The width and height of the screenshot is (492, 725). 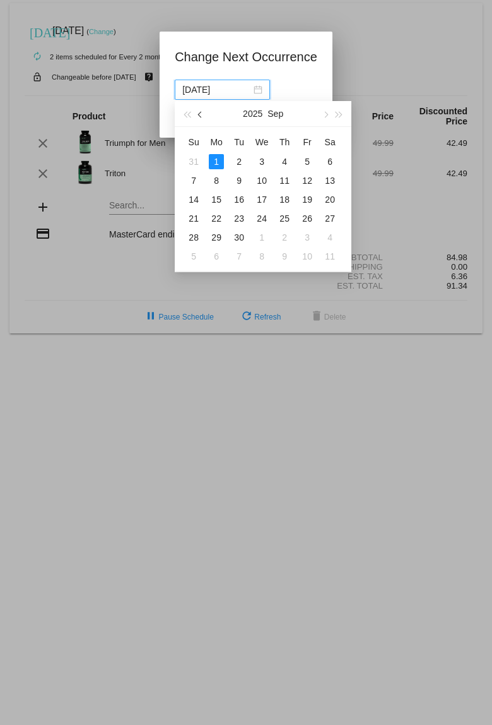 What do you see at coordinates (262, 162) in the screenshot?
I see `td: 9/3/2025` at bounding box center [262, 162].